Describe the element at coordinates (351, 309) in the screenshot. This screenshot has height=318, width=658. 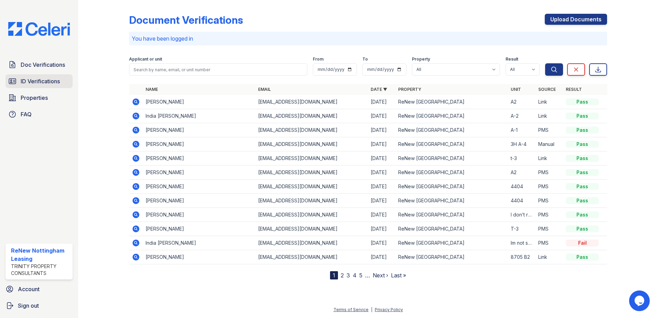
I see `a: Terms of Service` at that location.